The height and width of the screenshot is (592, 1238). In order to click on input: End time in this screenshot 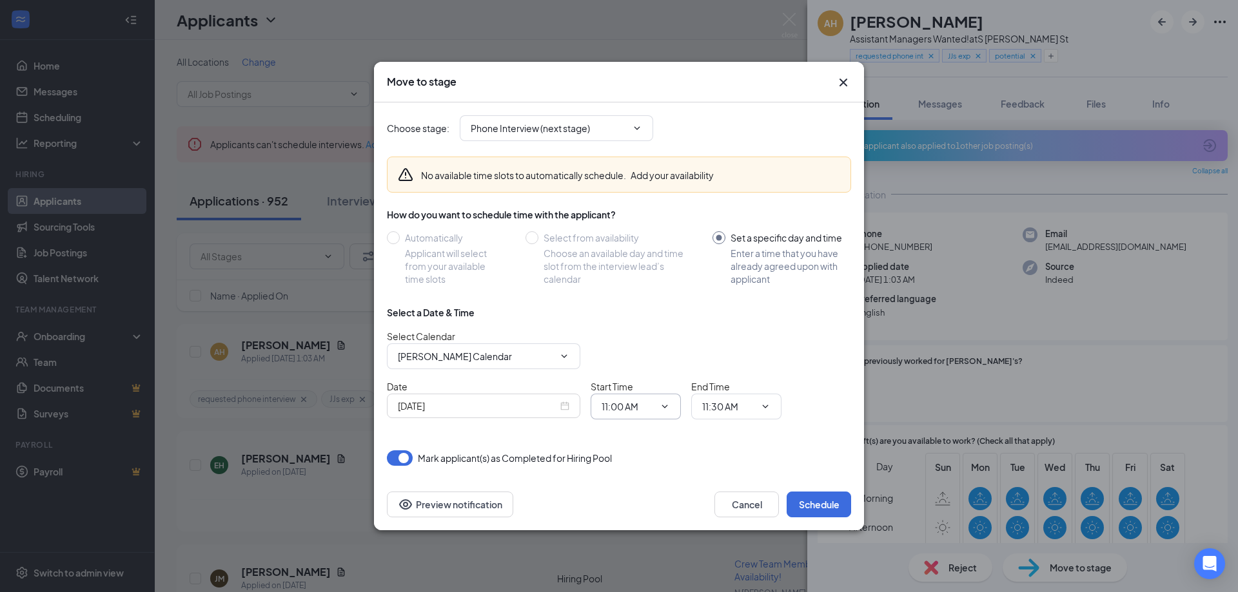, I will do `click(728, 407)`.